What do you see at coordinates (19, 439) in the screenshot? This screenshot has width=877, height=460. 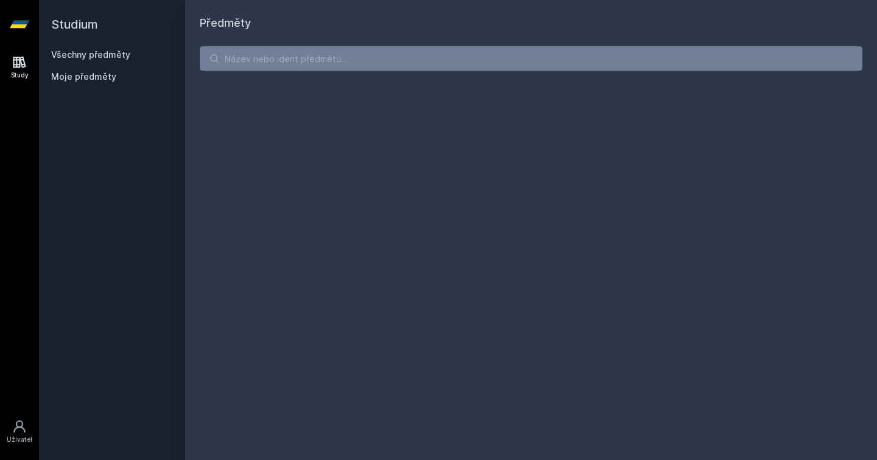 I see `div: Uživatel` at bounding box center [19, 439].